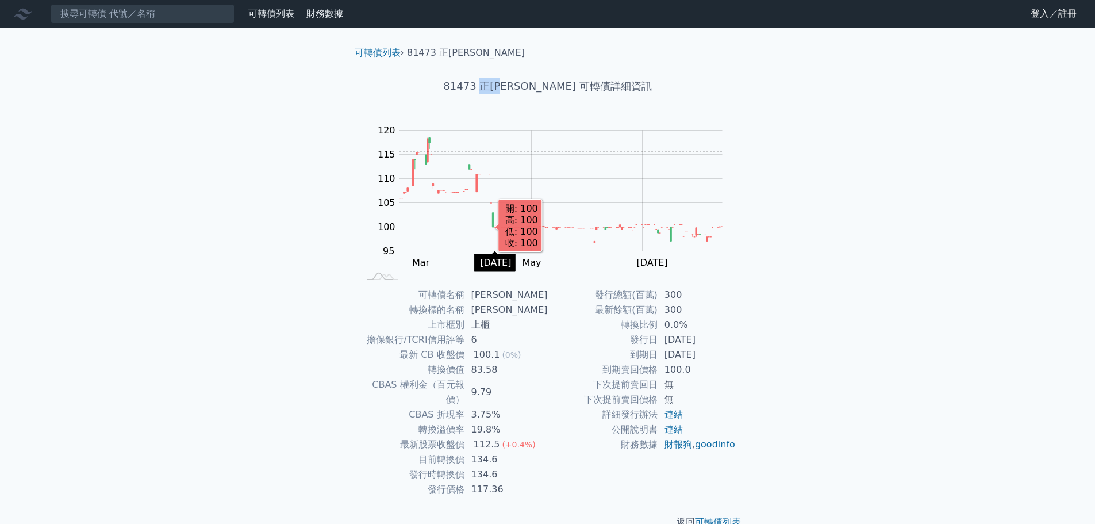  Describe the element at coordinates (412, 310) in the screenshot. I see `td: 轉換標的名稱` at that location.